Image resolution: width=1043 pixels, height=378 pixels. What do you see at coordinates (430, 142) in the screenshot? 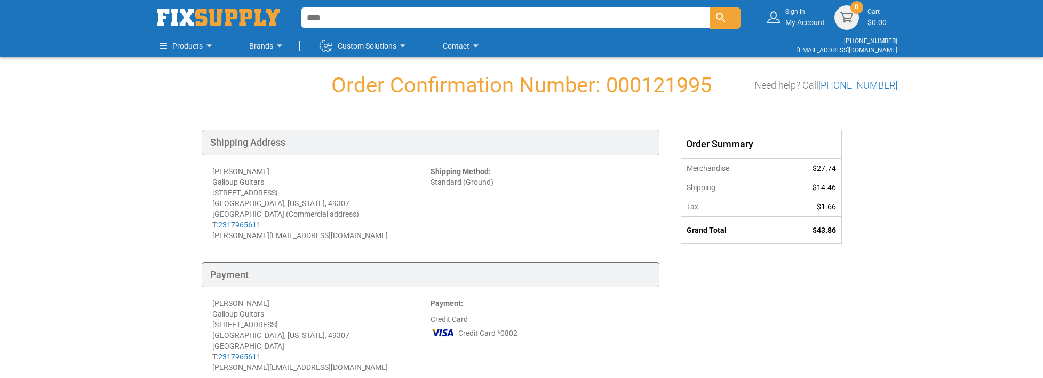
I see `div: Shipping Address` at bounding box center [430, 142].